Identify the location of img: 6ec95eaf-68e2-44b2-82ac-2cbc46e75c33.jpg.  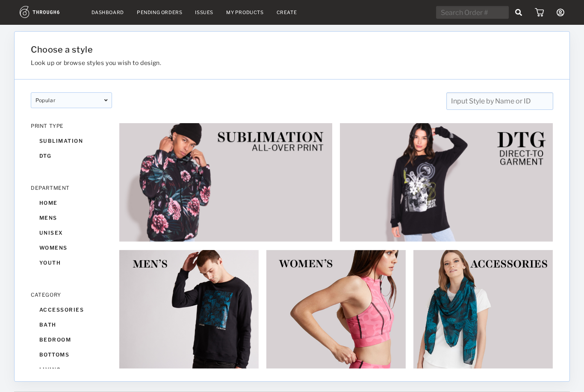
(226, 182).